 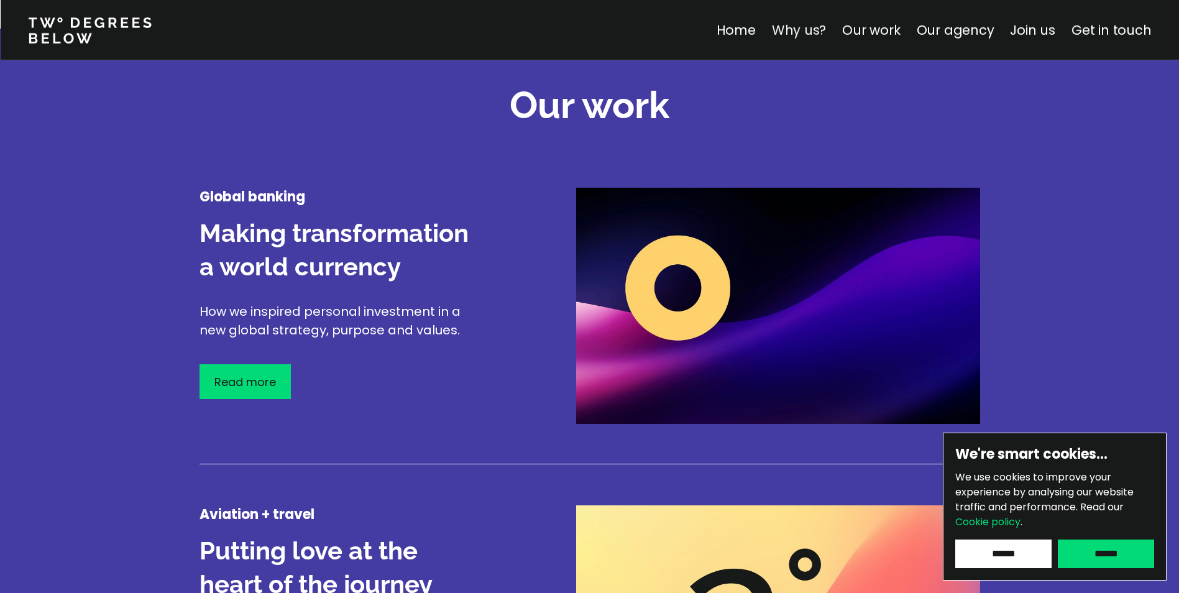 What do you see at coordinates (988, 522) in the screenshot?
I see `a: Cookie policy` at bounding box center [988, 522].